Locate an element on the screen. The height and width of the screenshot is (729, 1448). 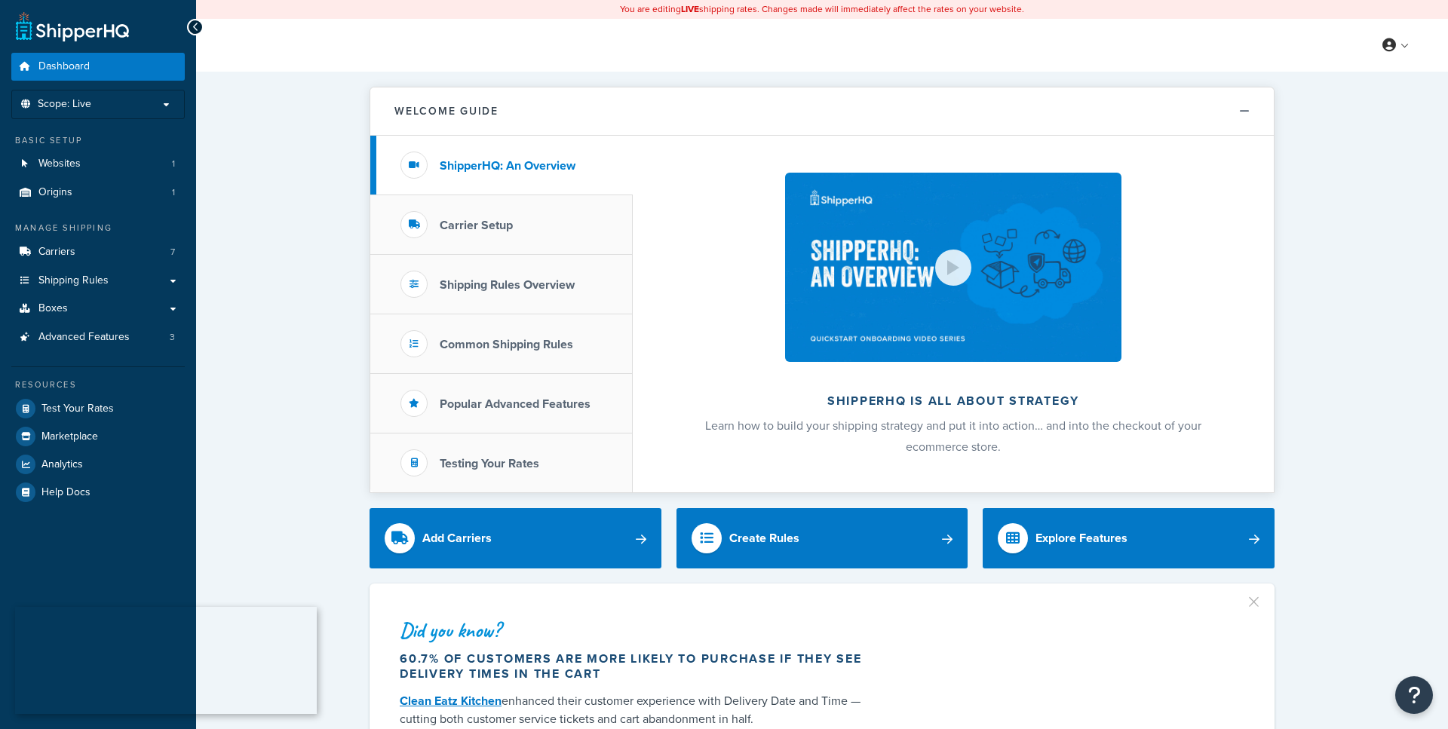
div: Did you know? is located at coordinates (638, 630).